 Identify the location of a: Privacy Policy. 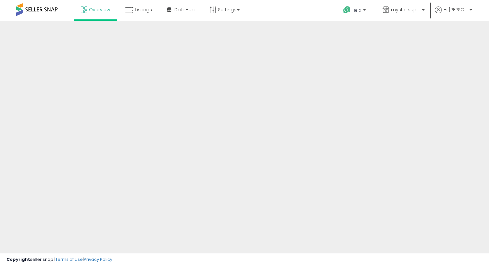
(98, 260).